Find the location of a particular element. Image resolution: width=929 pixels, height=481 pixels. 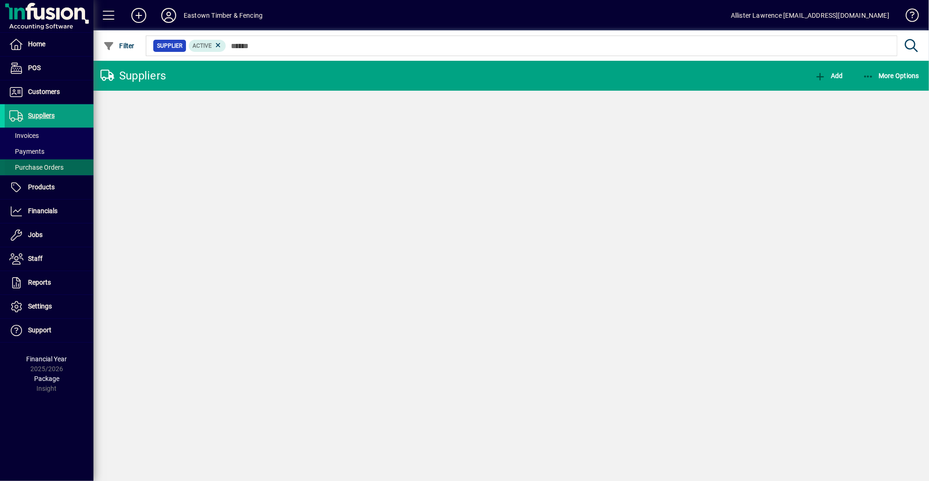

a: POS is located at coordinates (49, 68).